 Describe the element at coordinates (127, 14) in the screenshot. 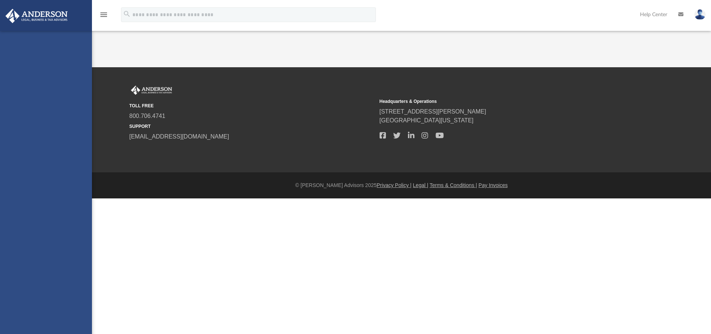

I see `i: search` at that location.